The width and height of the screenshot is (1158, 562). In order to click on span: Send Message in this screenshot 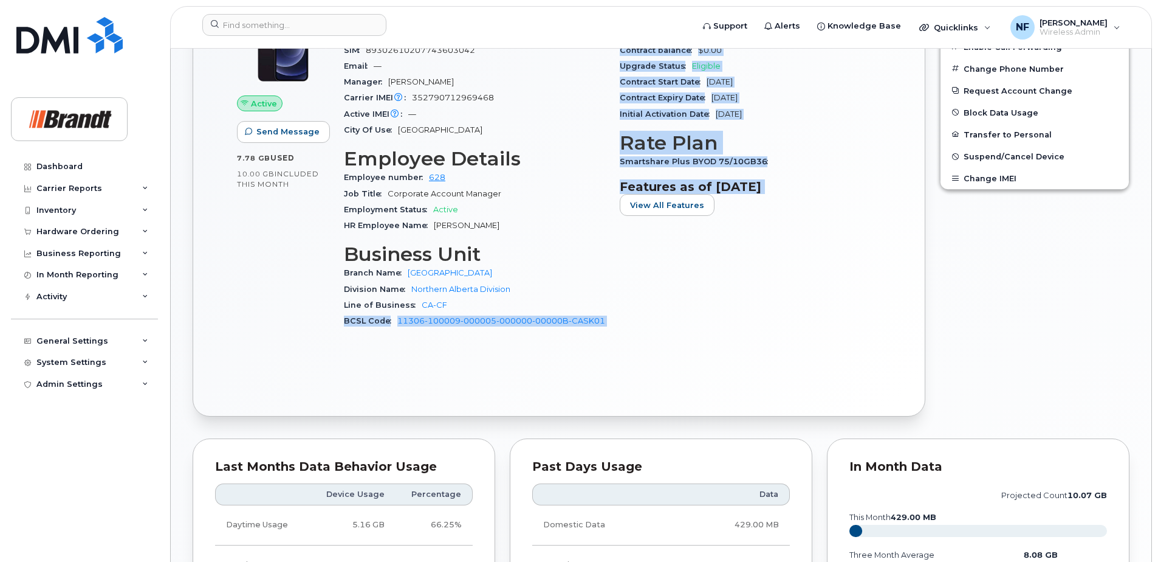, I will do `click(288, 131)`.